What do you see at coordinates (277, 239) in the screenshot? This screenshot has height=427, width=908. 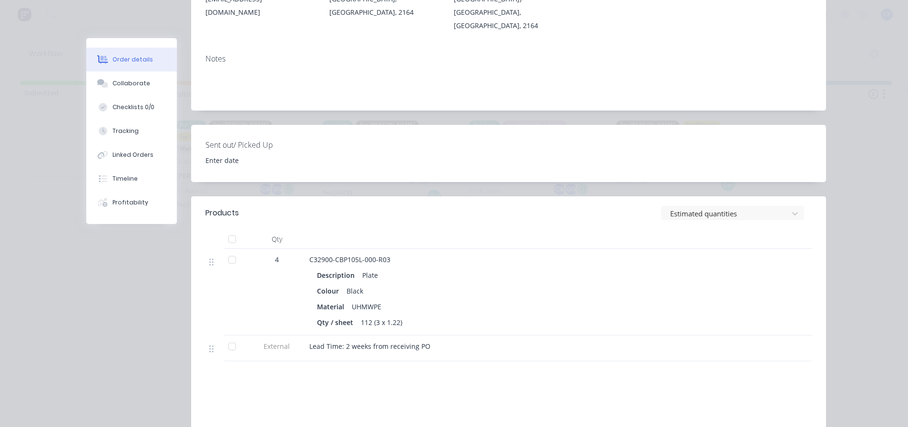 I see `div: Qty` at bounding box center [277, 239].